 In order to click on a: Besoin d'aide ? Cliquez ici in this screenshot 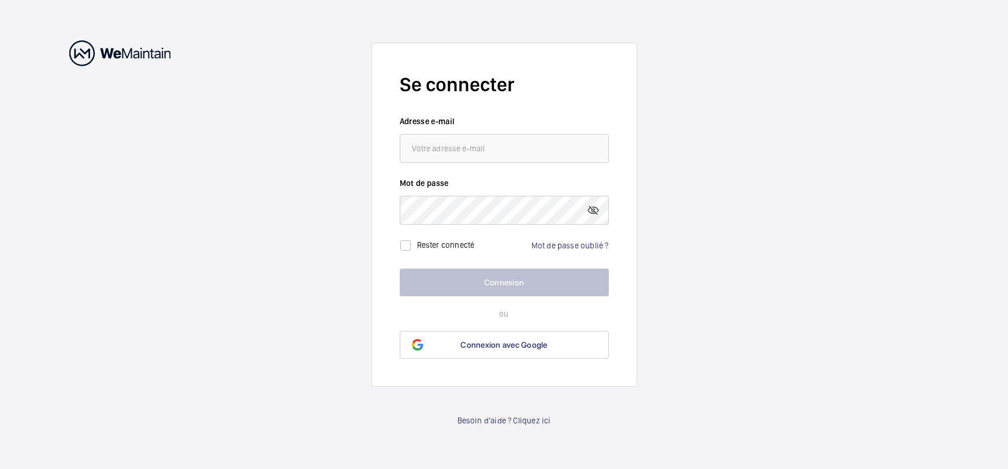, I will do `click(504, 421)`.